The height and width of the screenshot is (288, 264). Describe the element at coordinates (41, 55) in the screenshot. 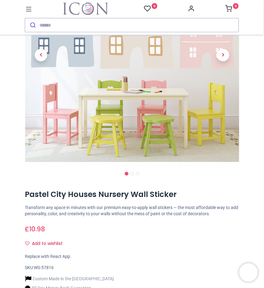

I see `span: Previous` at that location.